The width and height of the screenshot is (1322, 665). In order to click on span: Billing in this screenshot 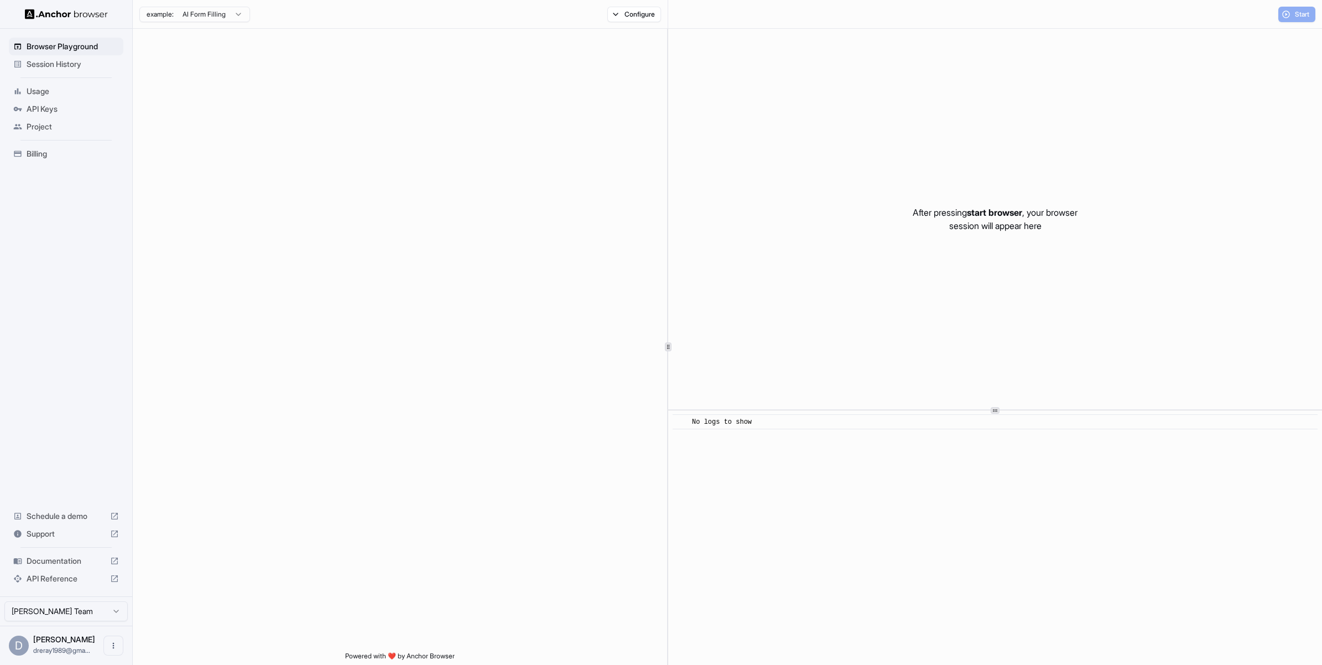, I will do `click(72, 154)`.